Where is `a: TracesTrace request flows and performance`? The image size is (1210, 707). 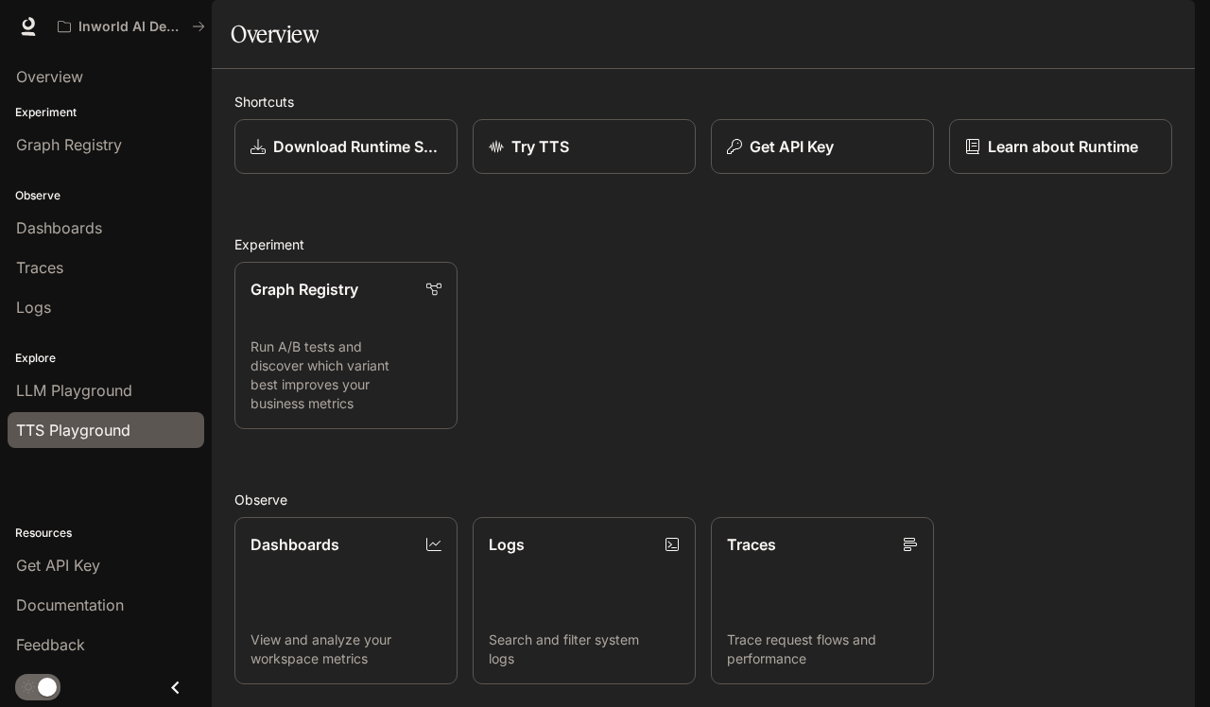 a: TracesTrace request flows and performance is located at coordinates (822, 600).